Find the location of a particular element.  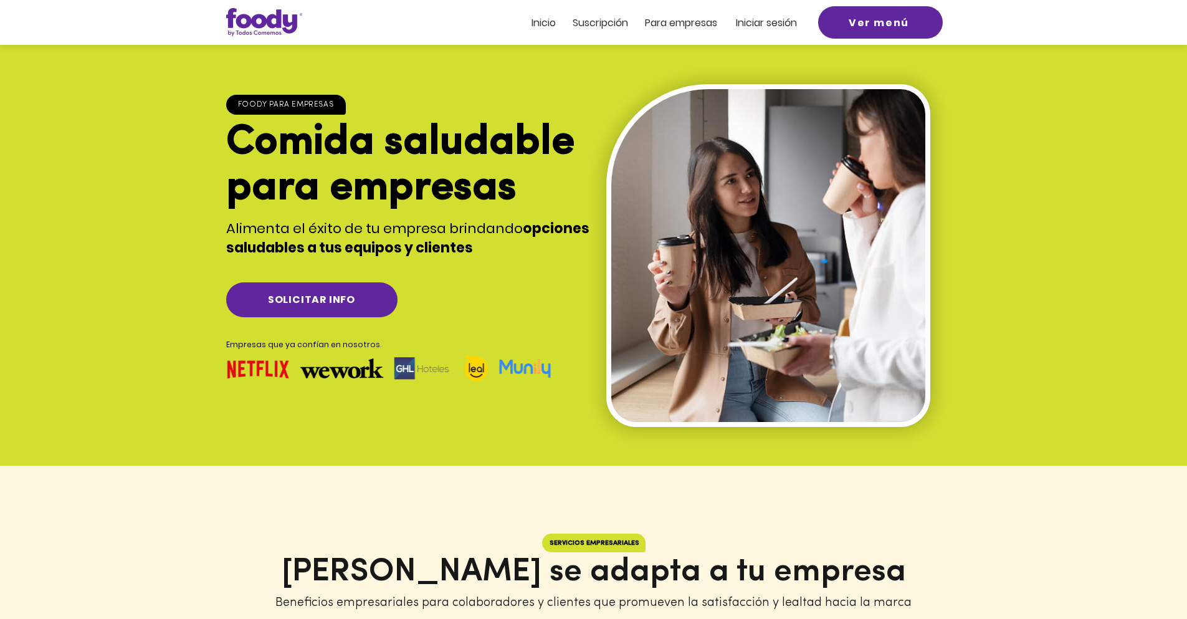

span: Empresas que ya confían en nosotros. is located at coordinates (303, 344).